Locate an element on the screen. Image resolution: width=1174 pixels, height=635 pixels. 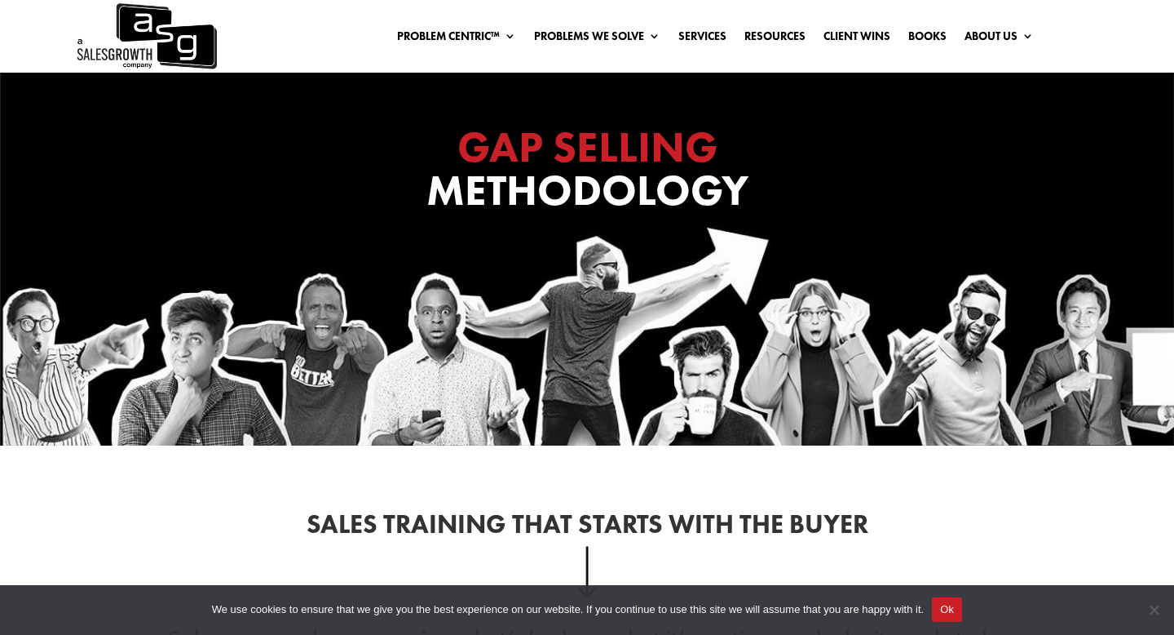
h1: Methodology is located at coordinates (587, 173).